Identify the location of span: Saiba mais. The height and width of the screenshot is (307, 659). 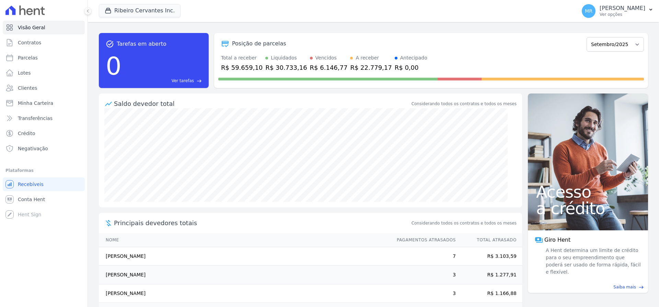
(625, 287).